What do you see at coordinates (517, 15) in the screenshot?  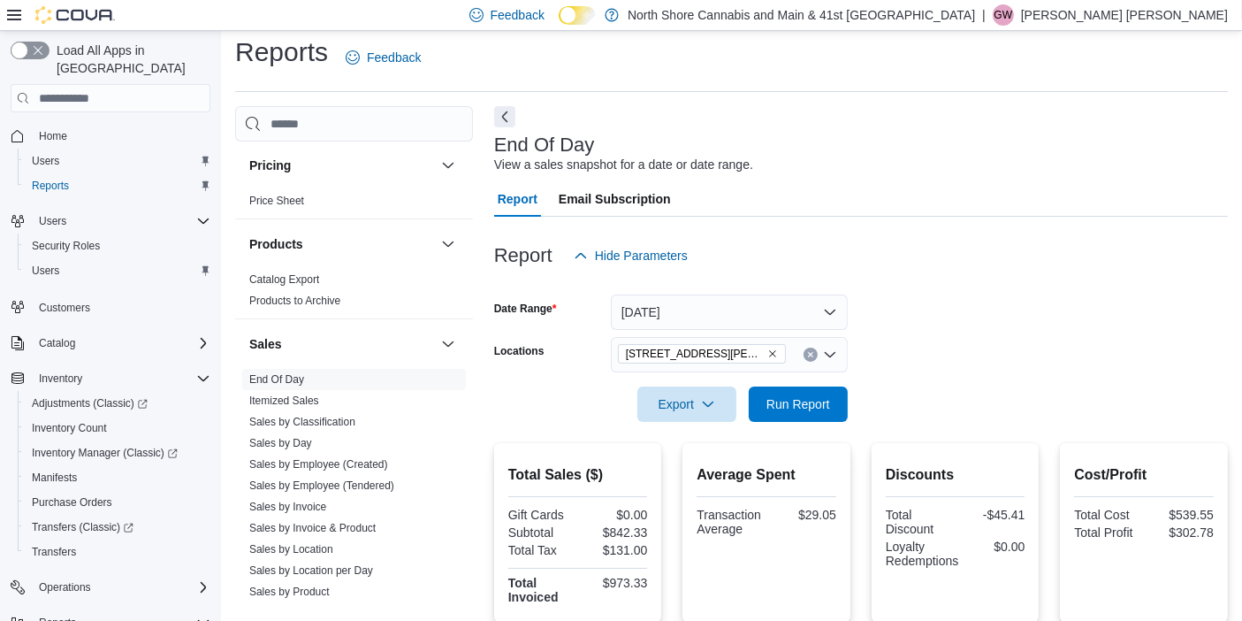 I see `span: Feedback` at bounding box center [517, 15].